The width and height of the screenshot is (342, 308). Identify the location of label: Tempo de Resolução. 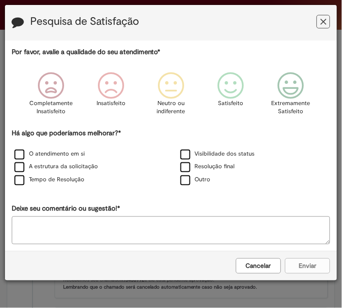
(49, 179).